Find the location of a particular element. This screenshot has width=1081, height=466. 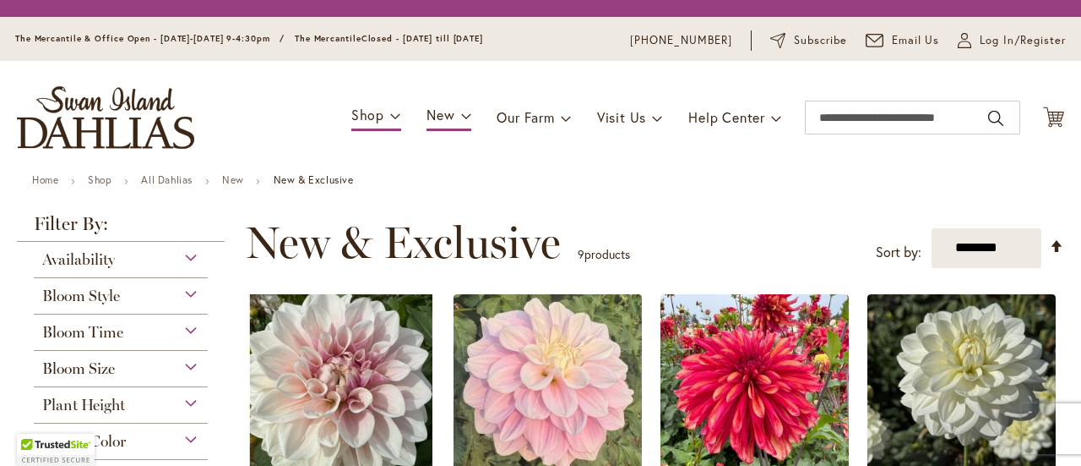

span: Plant Height is located at coordinates (84, 405).